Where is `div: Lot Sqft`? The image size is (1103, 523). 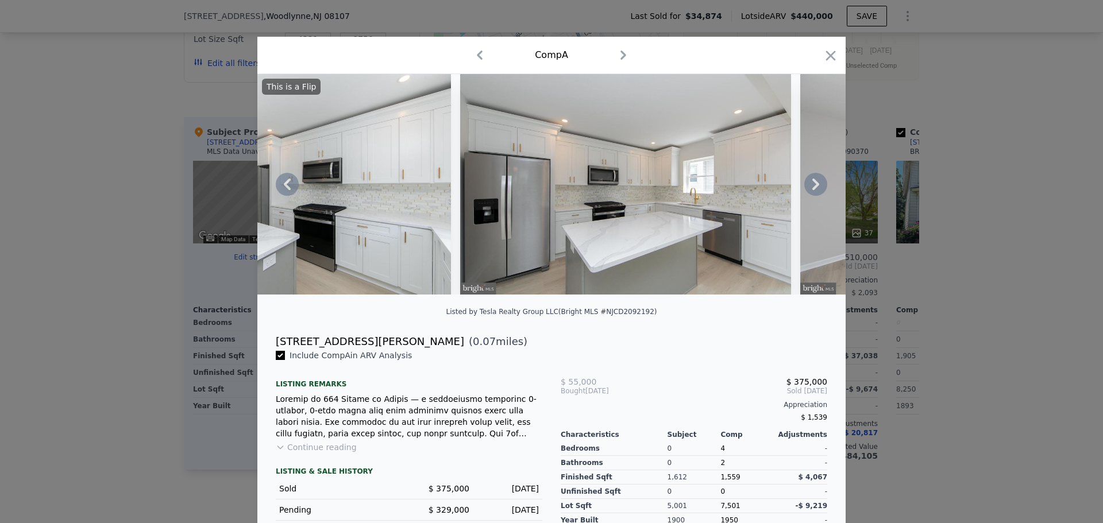
div: Lot Sqft is located at coordinates (614, 506).